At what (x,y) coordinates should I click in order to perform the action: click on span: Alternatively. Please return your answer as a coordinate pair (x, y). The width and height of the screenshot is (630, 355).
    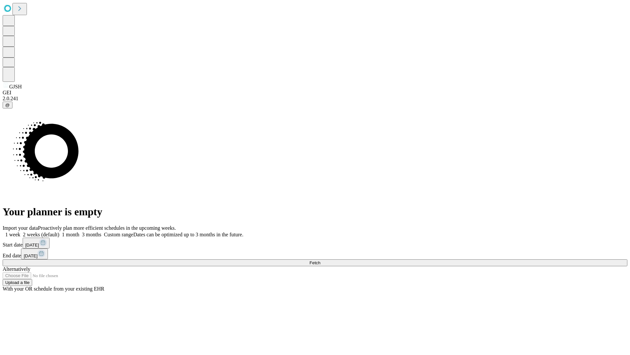
    Looking at the image, I should click on (16, 269).